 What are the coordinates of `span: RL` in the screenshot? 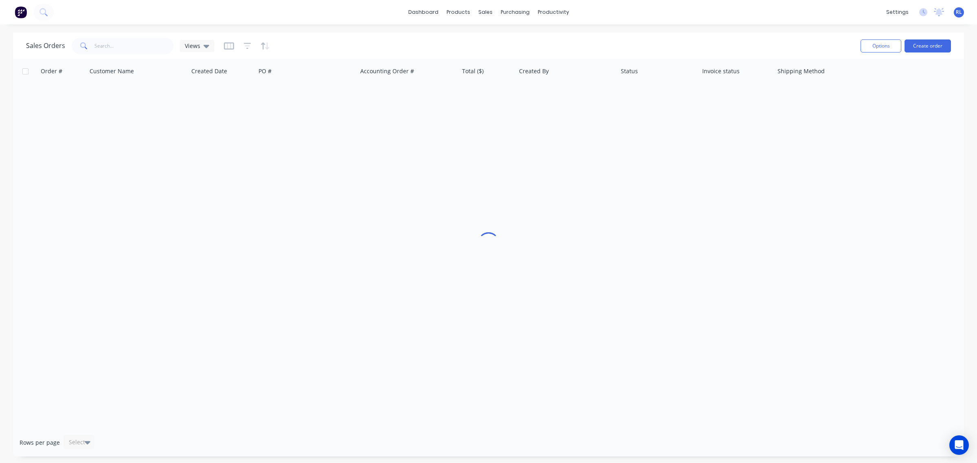 It's located at (958, 12).